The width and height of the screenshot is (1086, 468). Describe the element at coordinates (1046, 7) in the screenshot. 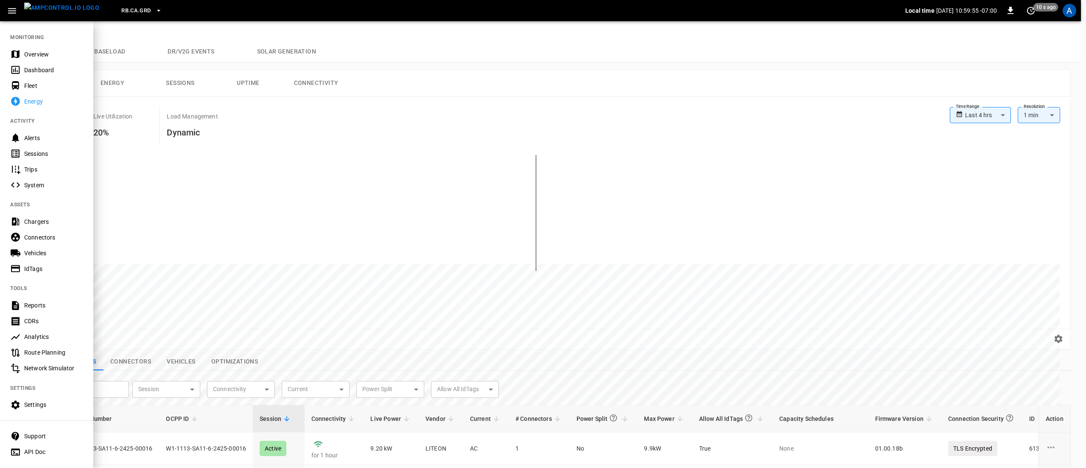

I see `span: 10 s ago` at that location.